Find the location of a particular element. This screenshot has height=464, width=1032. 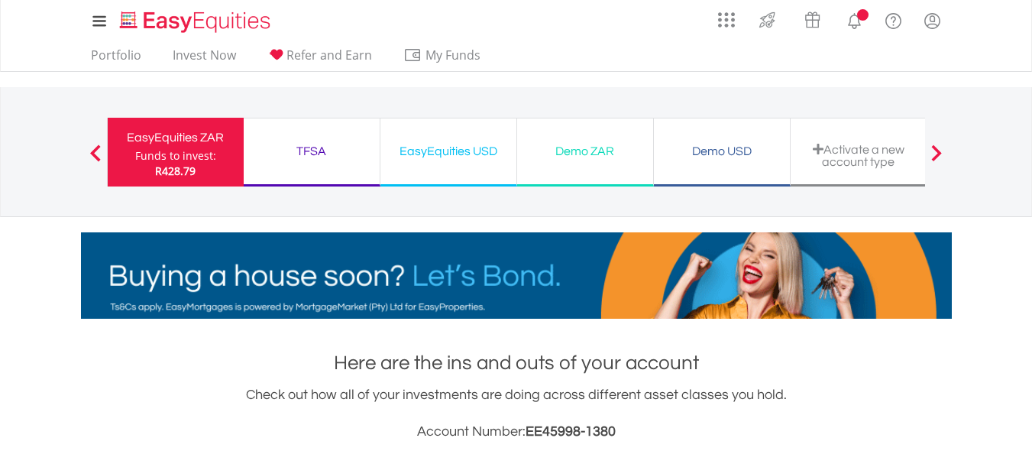

div: Activate a new account type is located at coordinates (859, 155).